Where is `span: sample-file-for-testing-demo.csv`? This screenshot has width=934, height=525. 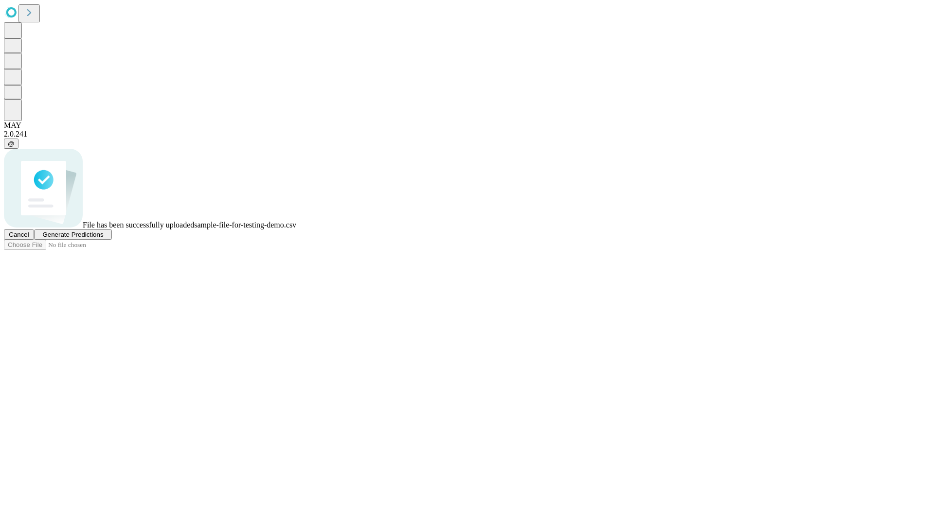 span: sample-file-for-testing-demo.csv is located at coordinates (245, 225).